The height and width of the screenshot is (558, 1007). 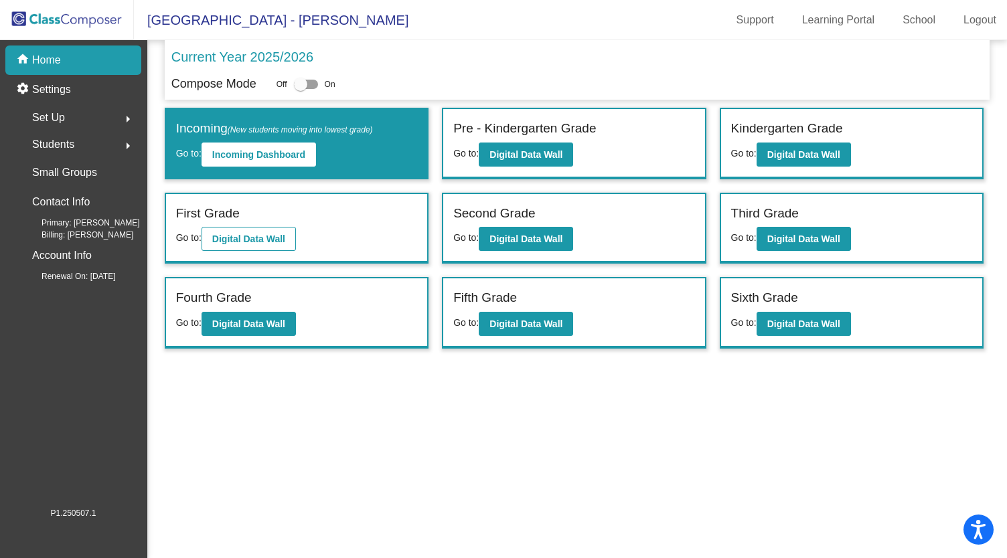 What do you see at coordinates (62, 256) in the screenshot?
I see `p: Account Info` at bounding box center [62, 256].